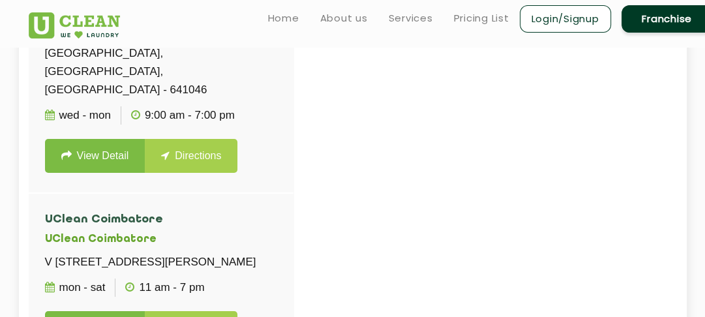 Image resolution: width=705 pixels, height=317 pixels. Describe the element at coordinates (75, 288) in the screenshot. I see `p: Mon - Sat` at that location.